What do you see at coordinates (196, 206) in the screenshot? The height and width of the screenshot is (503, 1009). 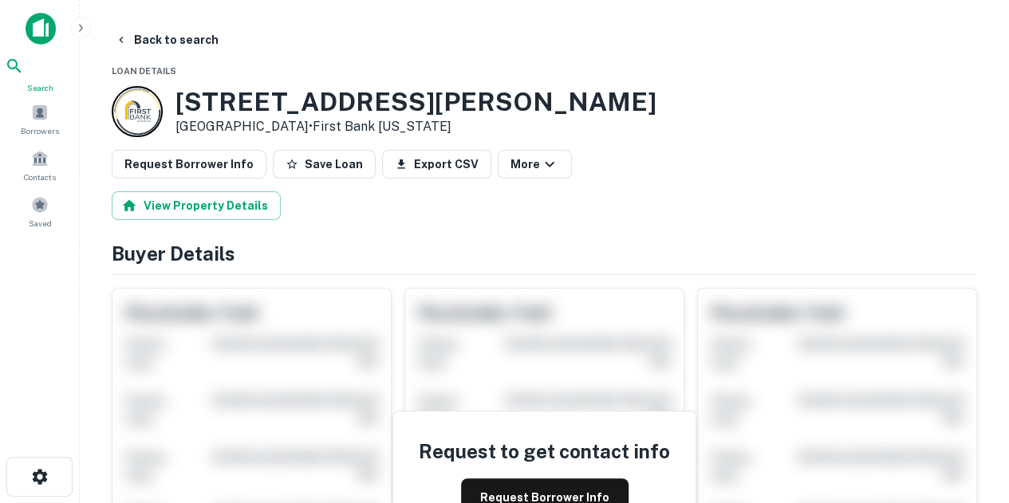 I see `button: View Property Details` at bounding box center [196, 206].